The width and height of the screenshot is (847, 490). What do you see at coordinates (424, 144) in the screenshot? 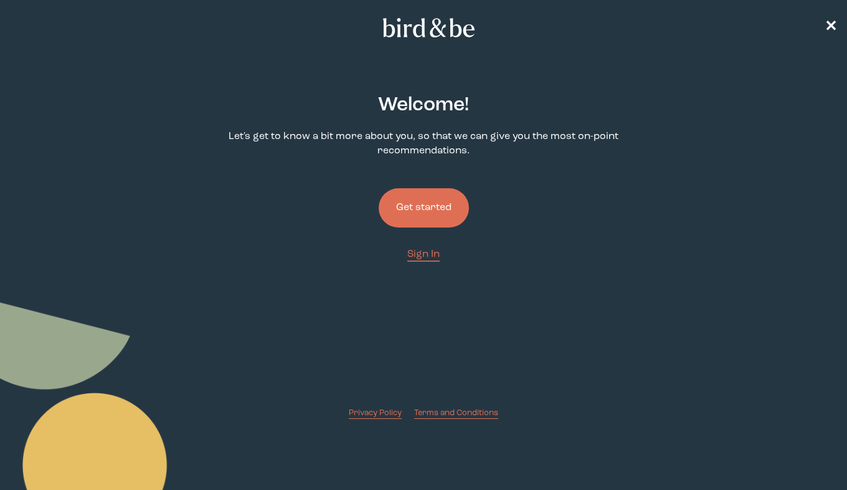
I see `p: Let's get to know a bit more about you, so that we can give you the most on-point recommendations.` at bounding box center [424, 144].